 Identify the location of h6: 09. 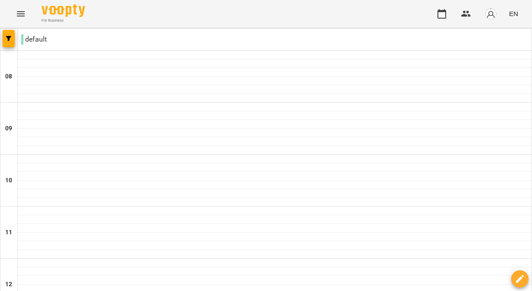
(9, 129).